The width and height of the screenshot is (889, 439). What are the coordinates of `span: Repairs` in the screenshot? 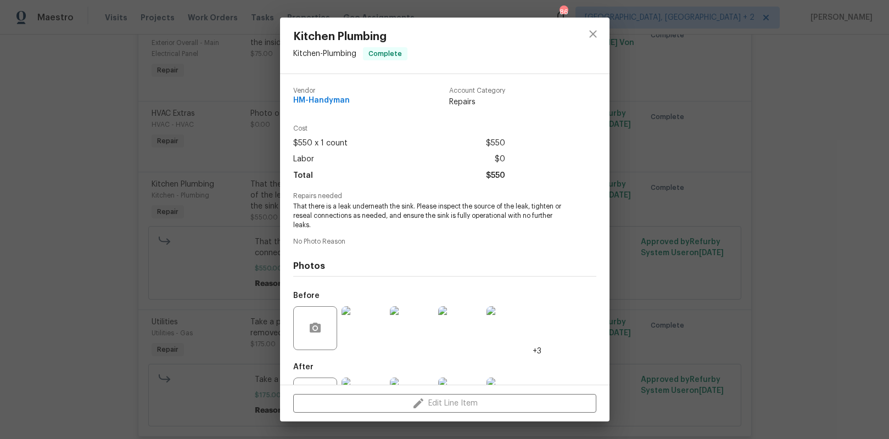 It's located at (477, 102).